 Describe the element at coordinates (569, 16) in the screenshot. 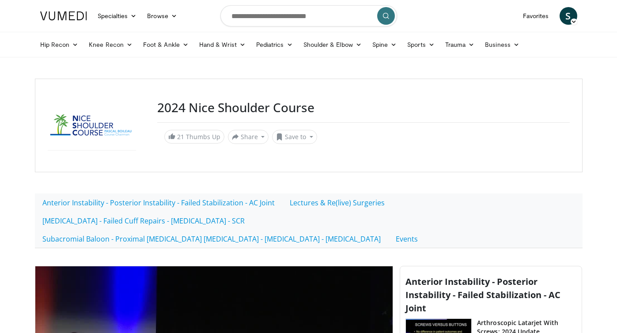

I see `span: S` at that location.